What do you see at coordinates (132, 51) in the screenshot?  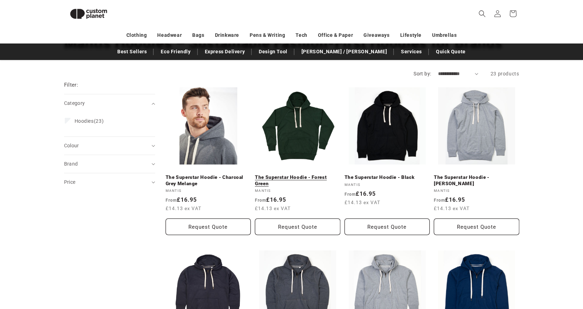 I see `a: Best Sellers` at bounding box center [132, 51].